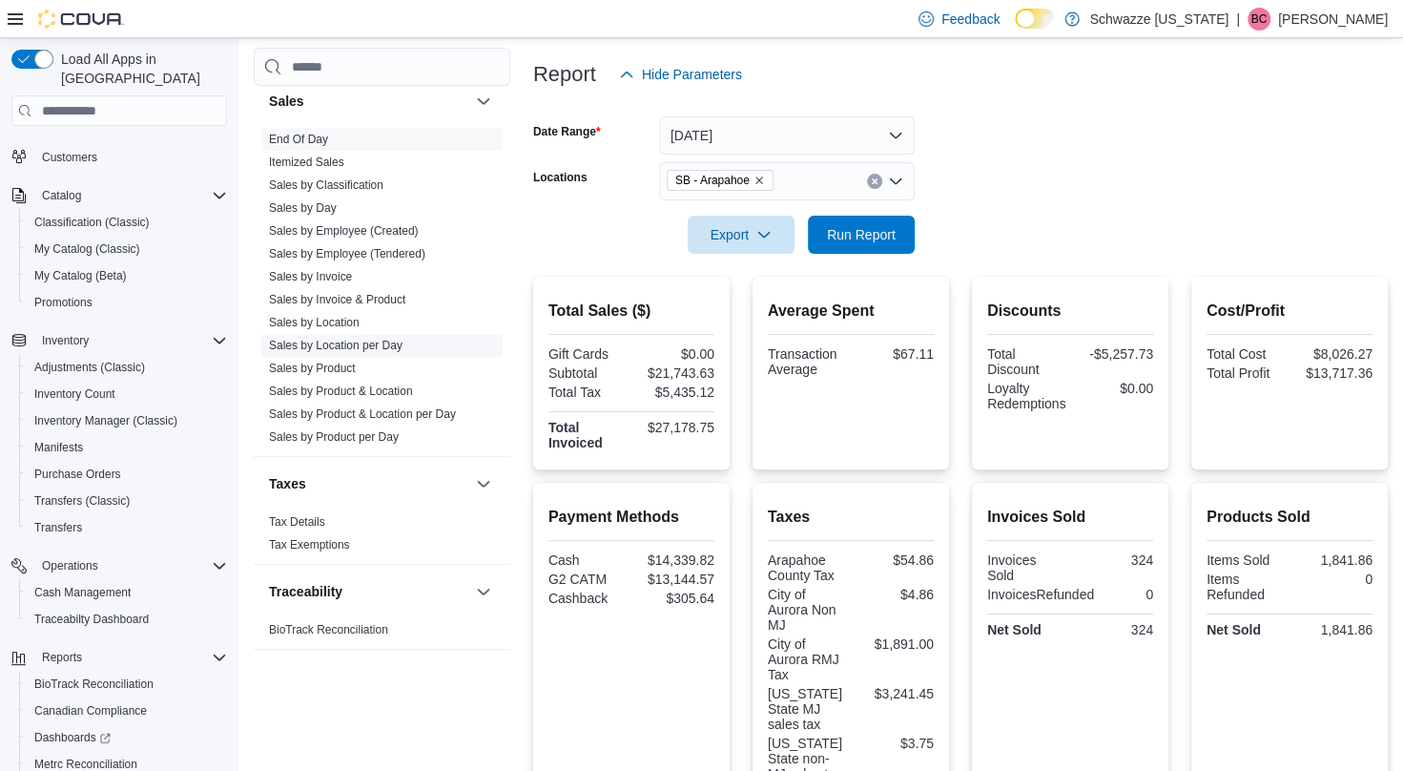 The width and height of the screenshot is (1403, 771). I want to click on button: Canadian Compliance, so click(127, 711).